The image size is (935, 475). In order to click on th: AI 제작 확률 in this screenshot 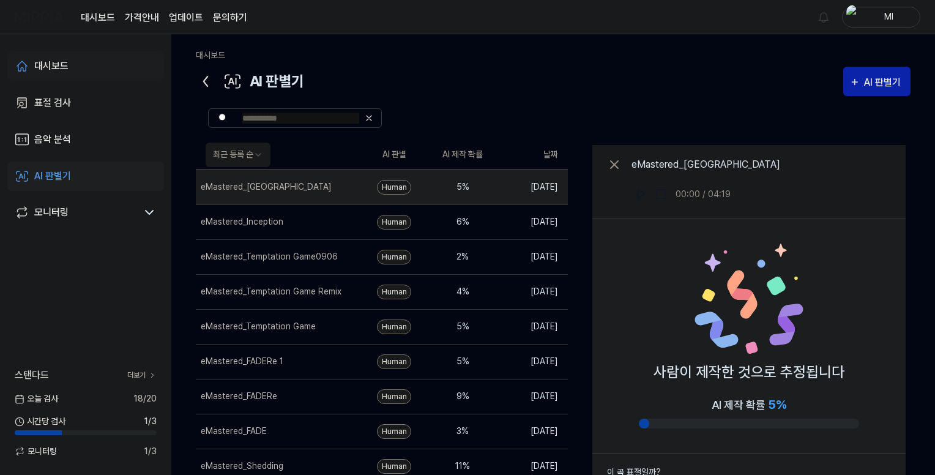, I will do `click(463, 155)`.